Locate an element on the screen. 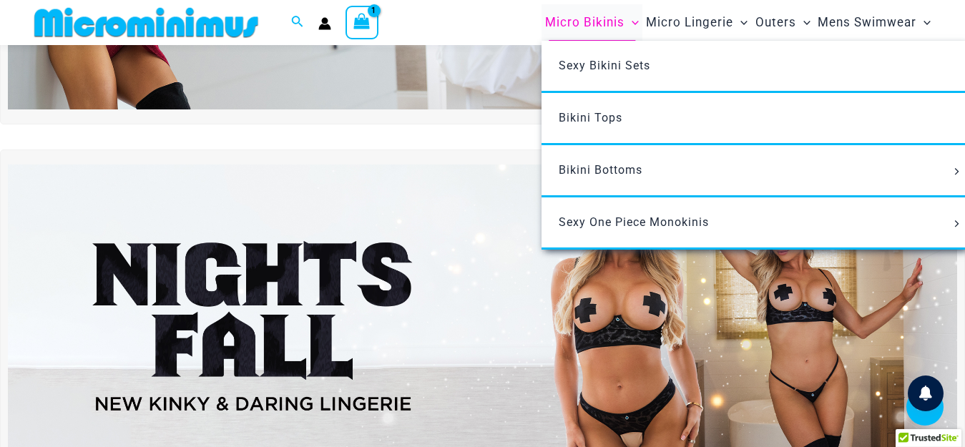  a: Search icon link is located at coordinates (297, 22).